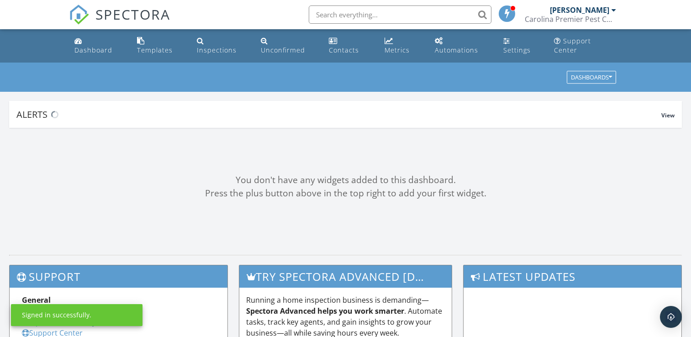 The width and height of the screenshot is (691, 337). I want to click on a: Settings, so click(521, 46).